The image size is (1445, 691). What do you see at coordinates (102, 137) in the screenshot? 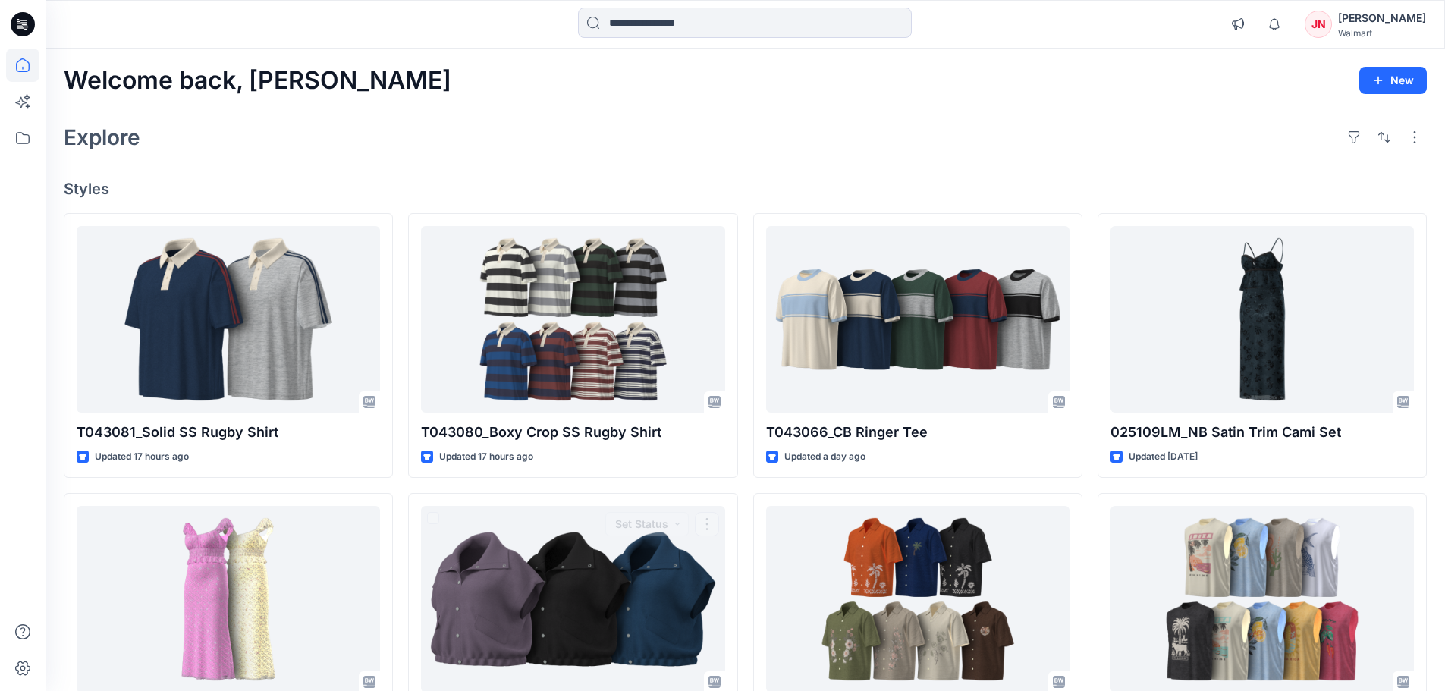
I see `h2: Explore` at bounding box center [102, 137].